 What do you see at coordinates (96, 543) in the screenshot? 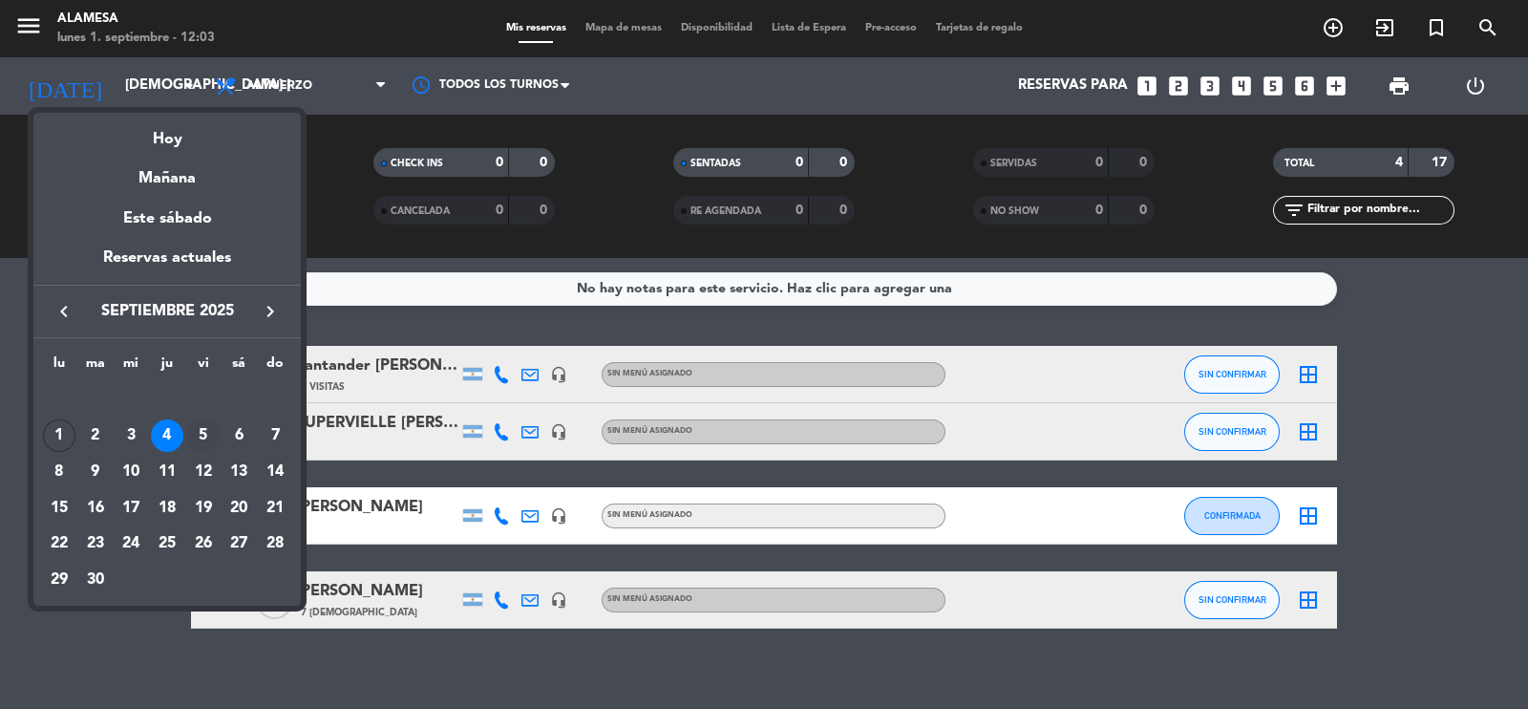
I see `td: 23 de septiembre de 2025` at bounding box center [96, 543].